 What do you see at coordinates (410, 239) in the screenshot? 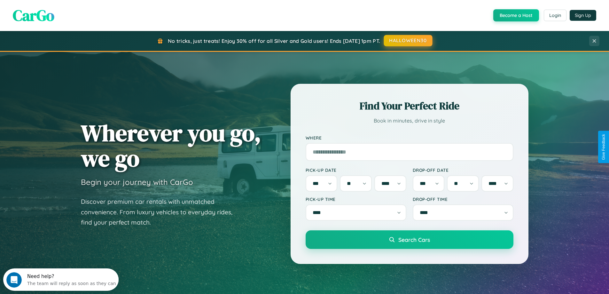
I see `button: Search Cars` at bounding box center [410, 239].